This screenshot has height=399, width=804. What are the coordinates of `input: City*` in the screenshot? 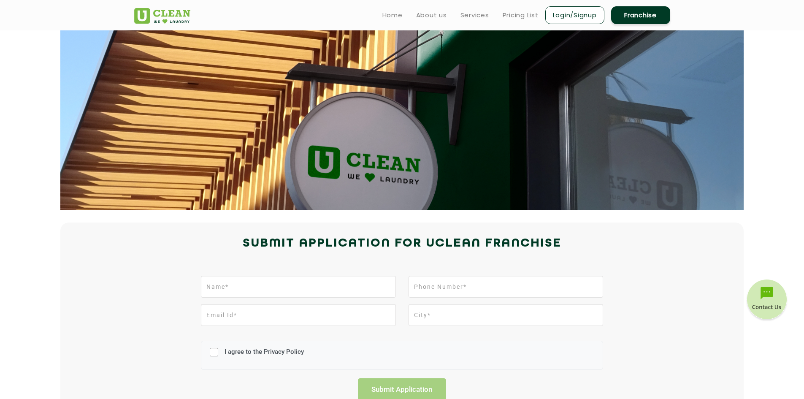 It's located at (506, 315).